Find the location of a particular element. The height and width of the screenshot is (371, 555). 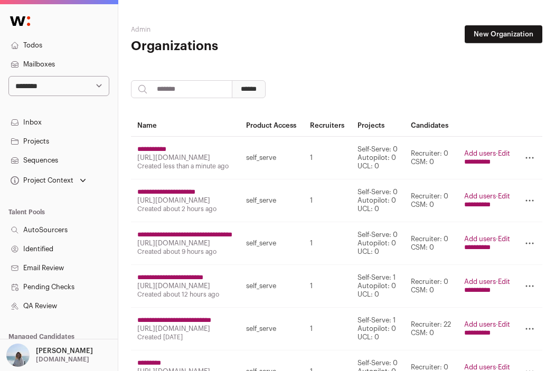

td: Recruiter: 22 CSM: 0 is located at coordinates (431, 329).